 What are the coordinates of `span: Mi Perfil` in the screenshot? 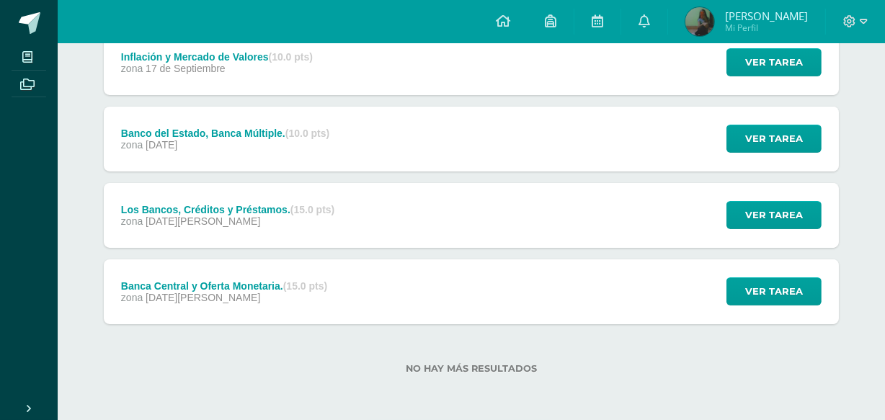 It's located at (766, 27).